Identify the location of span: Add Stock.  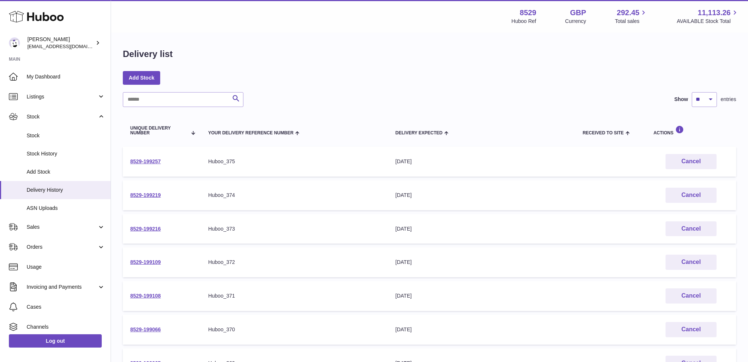
(66, 172).